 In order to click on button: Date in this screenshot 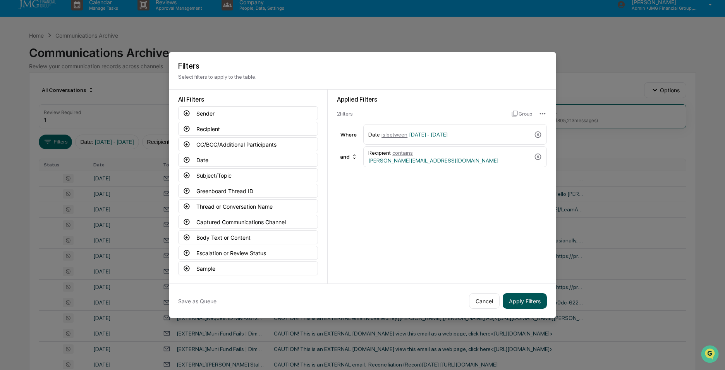, I will do `click(248, 160)`.